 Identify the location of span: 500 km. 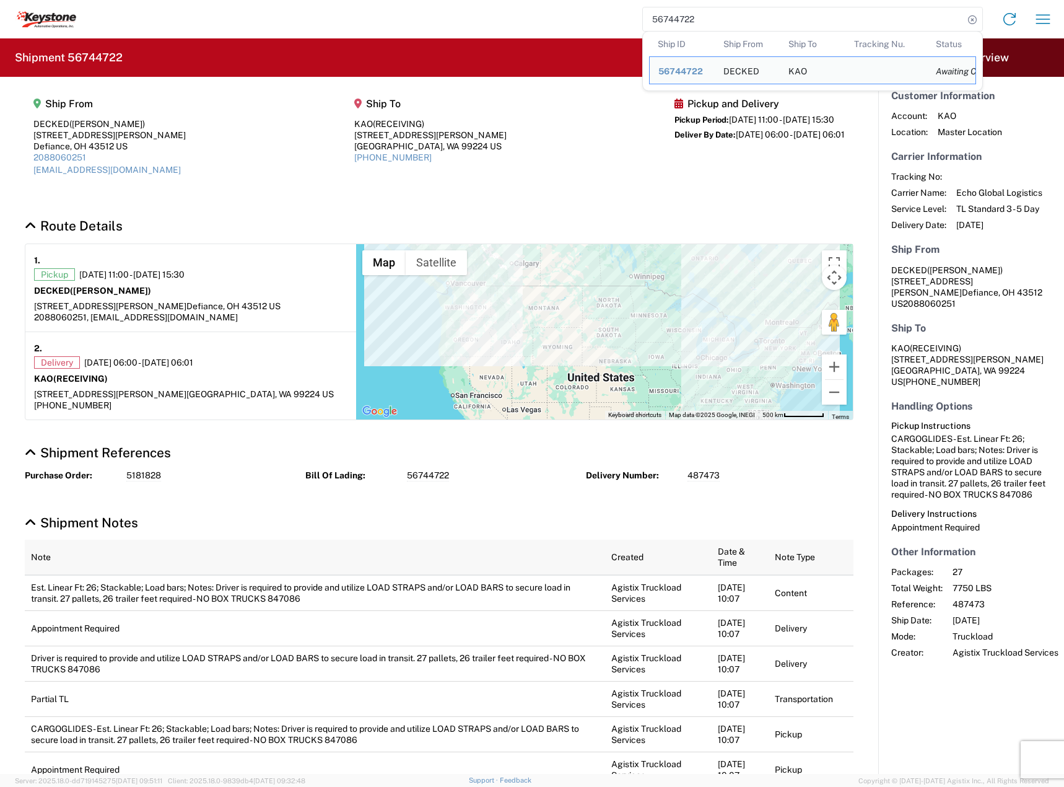
(773, 414).